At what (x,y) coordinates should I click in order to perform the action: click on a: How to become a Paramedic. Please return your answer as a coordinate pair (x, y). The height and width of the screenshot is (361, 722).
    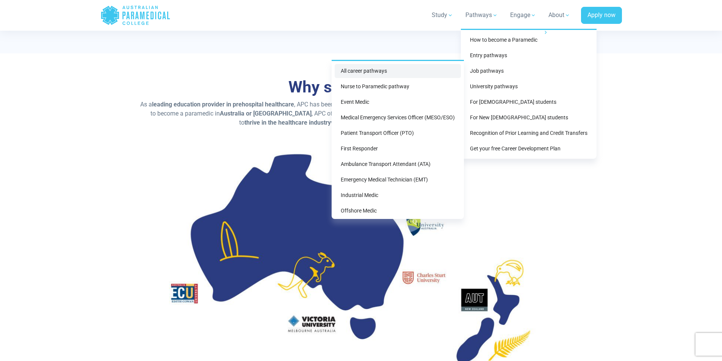
    Looking at the image, I should click on (529, 40).